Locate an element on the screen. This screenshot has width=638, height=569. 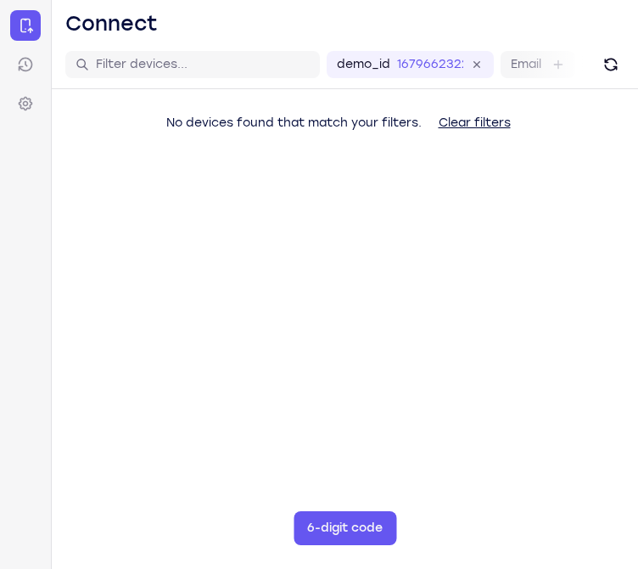
span: No devices found that match your filters. is located at coordinates (294, 122).